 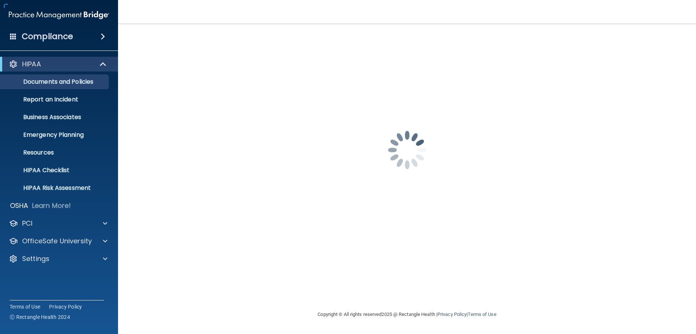 What do you see at coordinates (58, 259) in the screenshot?
I see `a: Settings` at bounding box center [58, 259].